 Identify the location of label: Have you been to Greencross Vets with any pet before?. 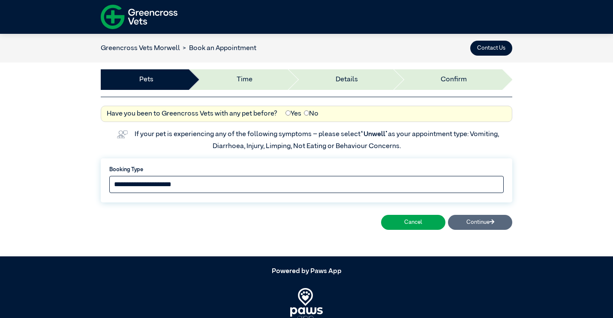
(192, 114).